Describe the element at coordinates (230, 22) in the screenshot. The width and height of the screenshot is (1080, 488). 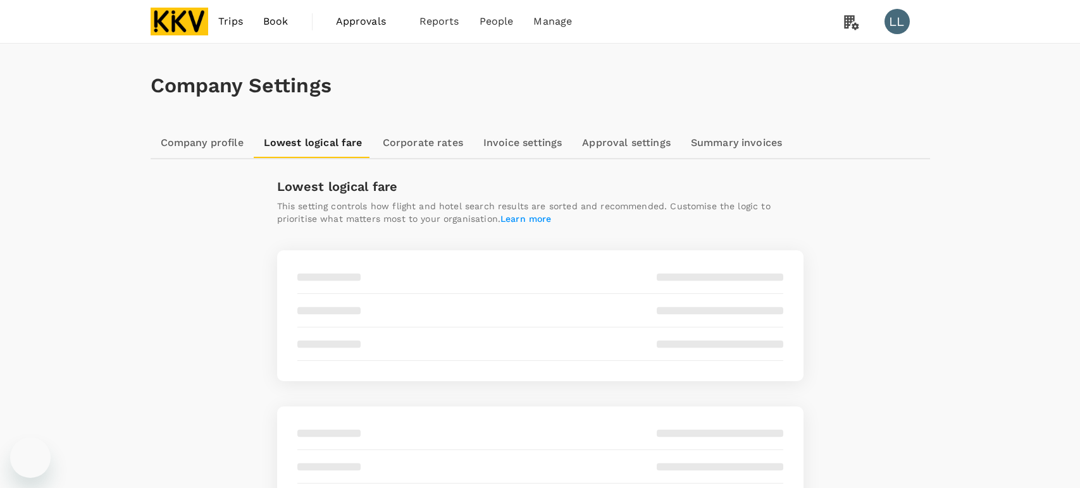
I see `span: Trips` at that location.